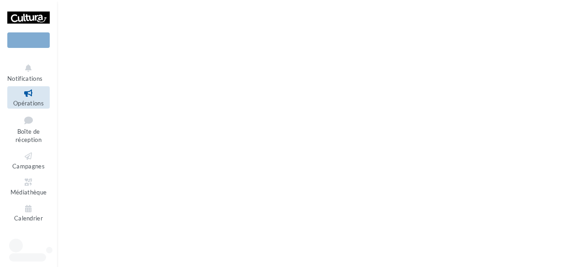  I want to click on a: Opérations, so click(28, 97).